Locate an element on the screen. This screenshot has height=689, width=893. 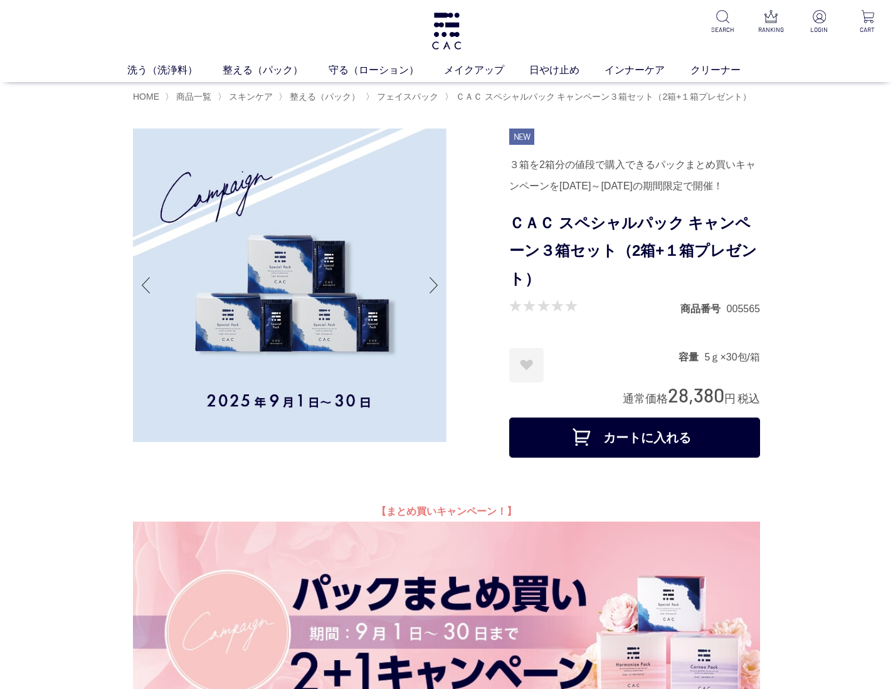
a: SEARCH is located at coordinates (723, 22).